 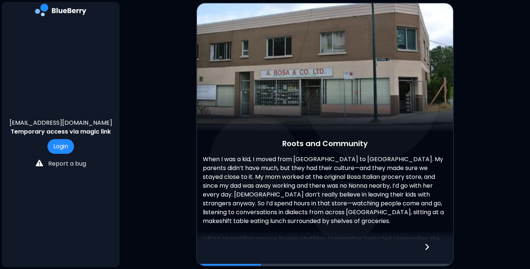 I want to click on p: Report a bug, so click(x=67, y=164).